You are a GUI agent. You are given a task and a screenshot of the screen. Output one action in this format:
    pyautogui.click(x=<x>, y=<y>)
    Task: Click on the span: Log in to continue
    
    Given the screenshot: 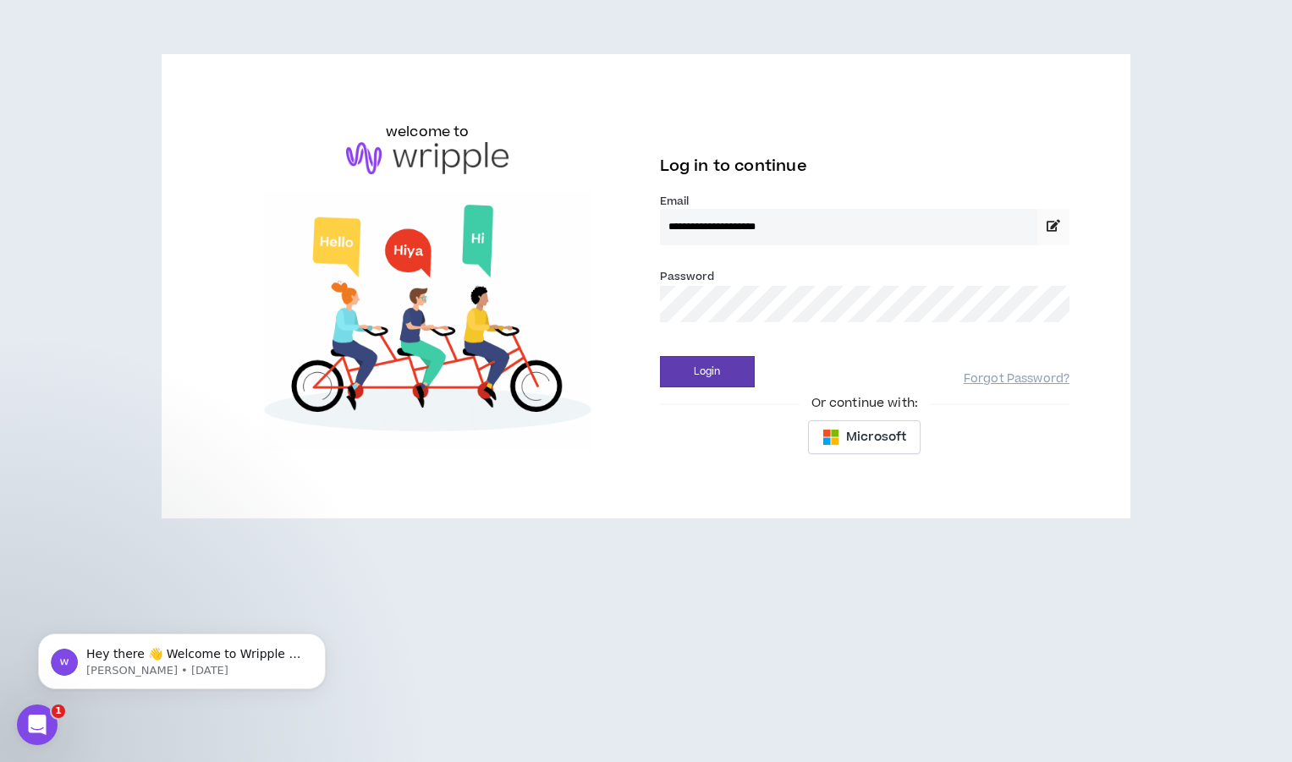 What is the action you would take?
    pyautogui.click(x=734, y=166)
    